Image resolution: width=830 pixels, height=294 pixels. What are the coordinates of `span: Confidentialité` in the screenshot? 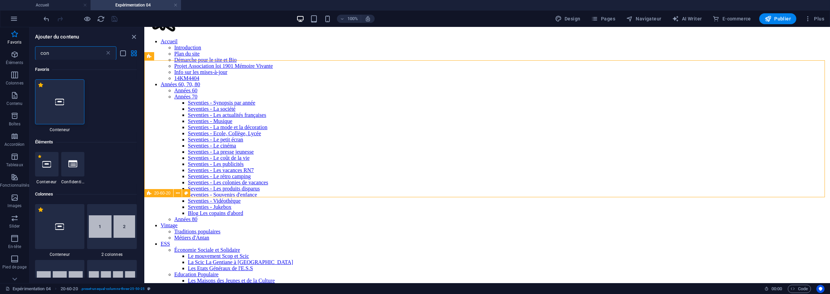 It's located at (73, 182).